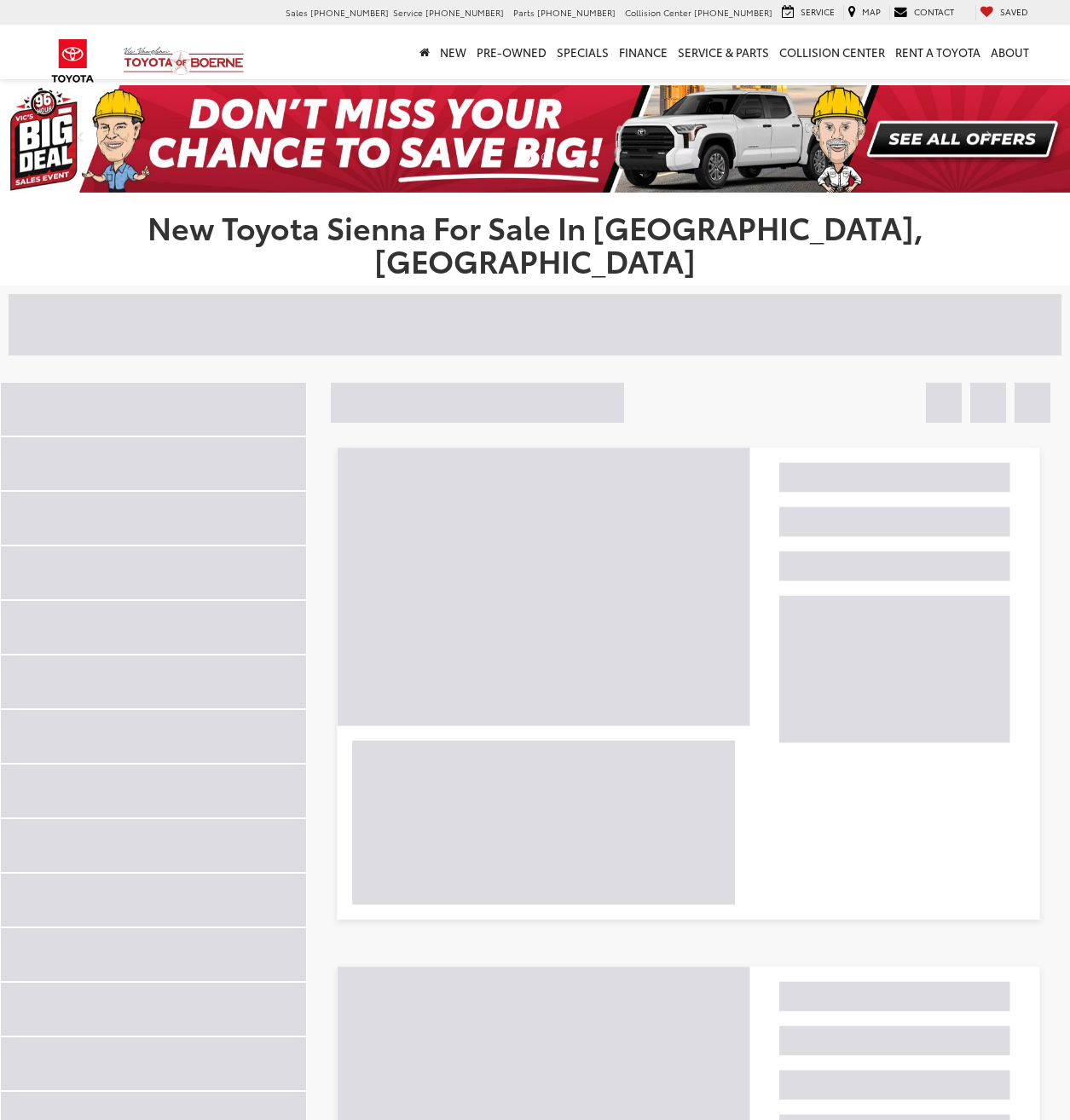 The width and height of the screenshot is (1070, 1120). I want to click on span: Sales, so click(297, 12).